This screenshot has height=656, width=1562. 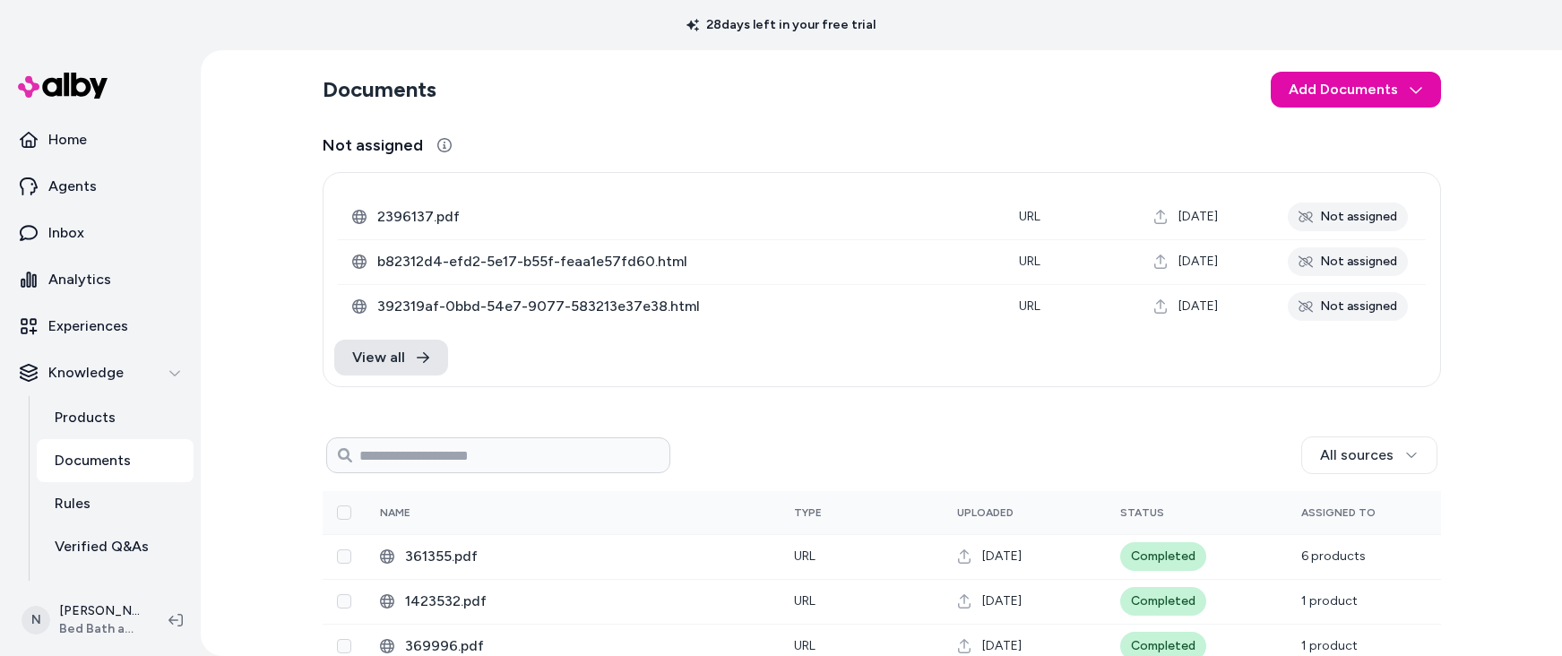 I want to click on span: b82312d4-efd2-5e17-b55f-feaa1e57fd60.html, so click(x=684, y=262).